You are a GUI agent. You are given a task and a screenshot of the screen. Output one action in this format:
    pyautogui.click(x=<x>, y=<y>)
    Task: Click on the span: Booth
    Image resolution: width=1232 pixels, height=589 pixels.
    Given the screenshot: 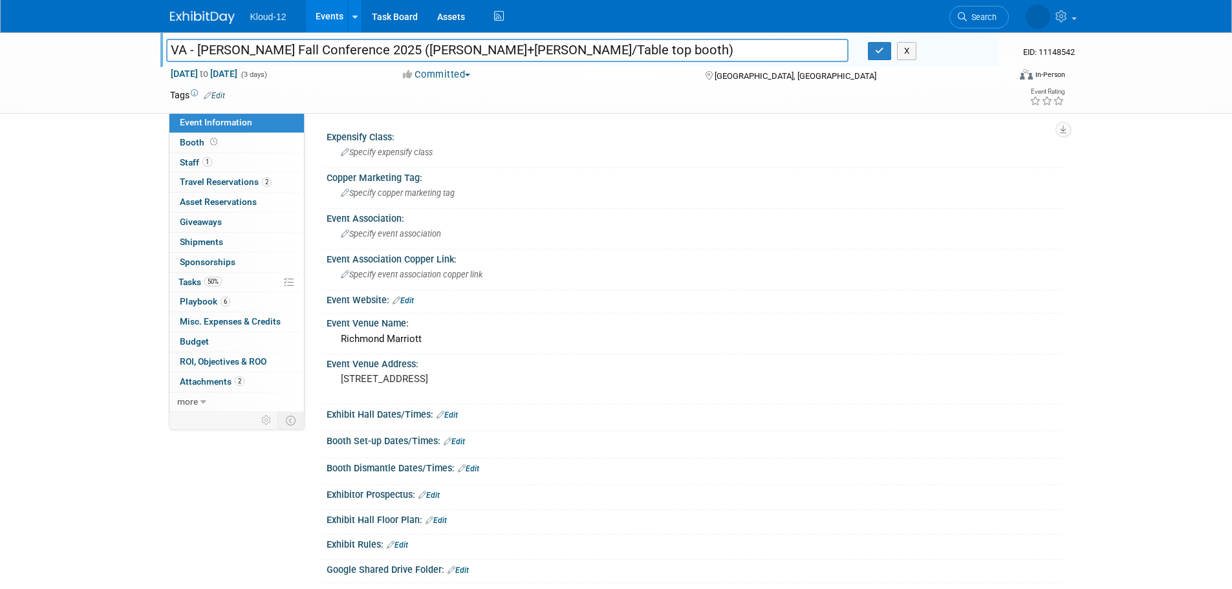 What is the action you would take?
    pyautogui.click(x=200, y=142)
    